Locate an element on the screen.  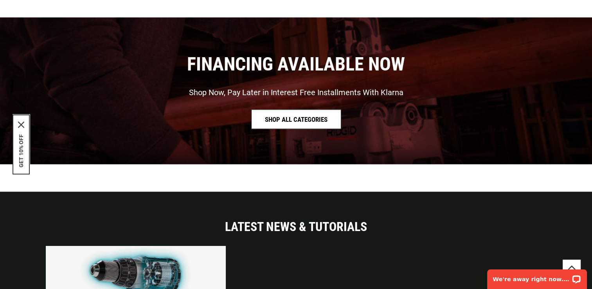
button: Open LiveChat chat widget is located at coordinates (95, 15).